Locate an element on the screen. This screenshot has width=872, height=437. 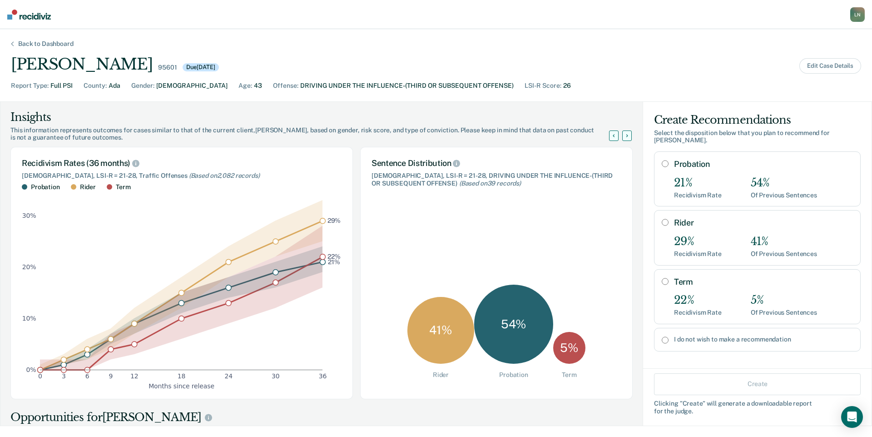
g: y-axis tick label is located at coordinates (29, 292).